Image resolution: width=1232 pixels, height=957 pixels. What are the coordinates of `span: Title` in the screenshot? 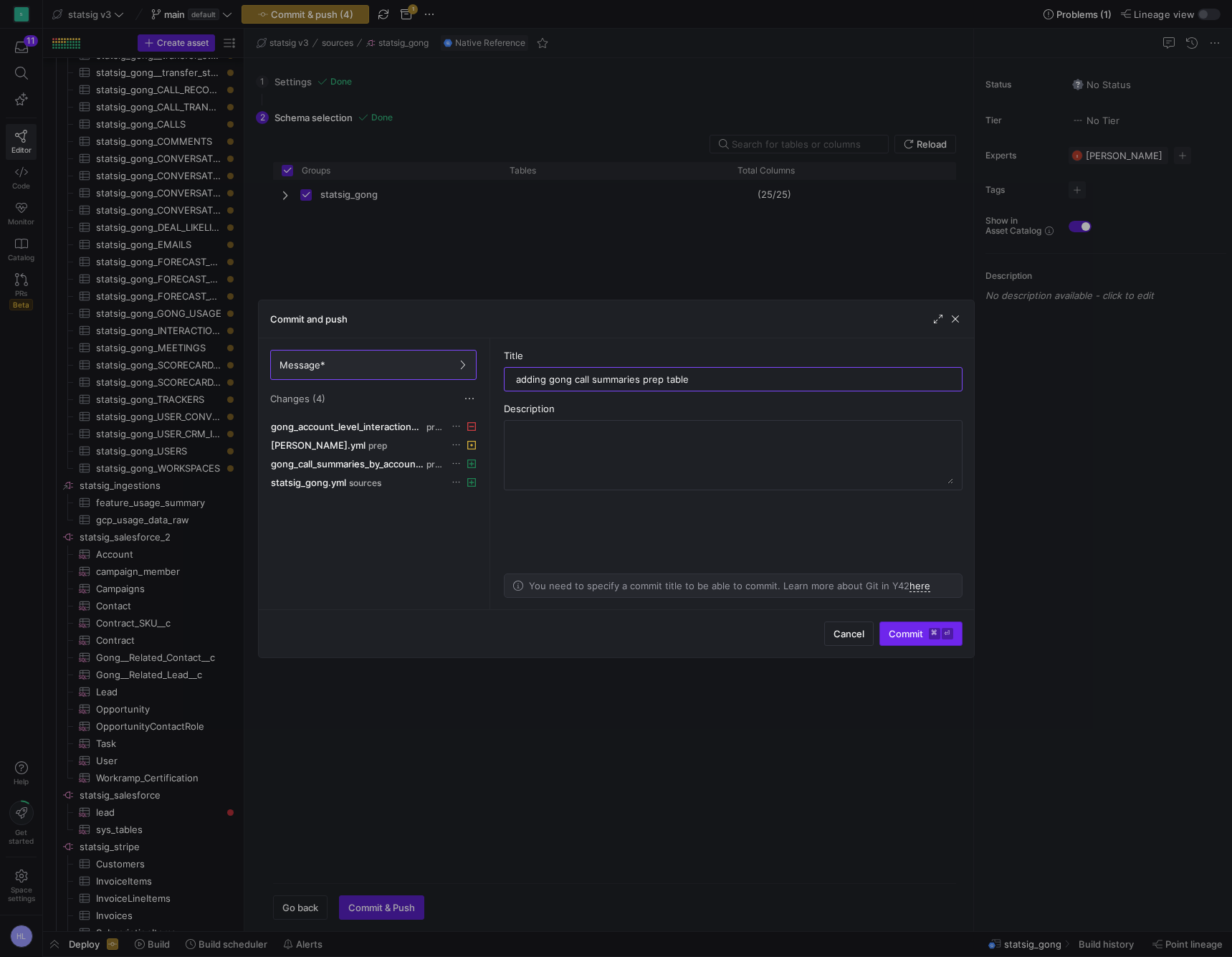 It's located at (513, 355).